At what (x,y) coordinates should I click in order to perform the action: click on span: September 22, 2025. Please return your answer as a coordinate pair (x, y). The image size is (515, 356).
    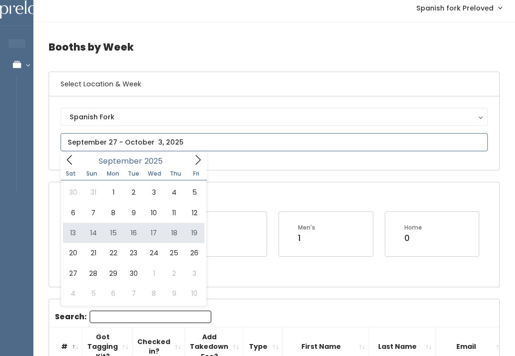
    Looking at the image, I should click on (114, 253).